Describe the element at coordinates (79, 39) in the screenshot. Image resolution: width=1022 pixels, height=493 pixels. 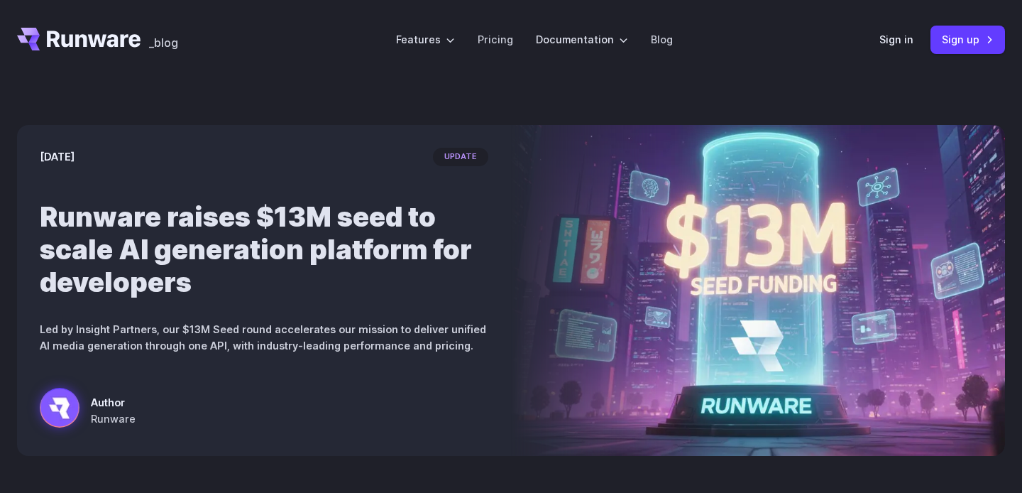
I see `a: Go to /` at that location.